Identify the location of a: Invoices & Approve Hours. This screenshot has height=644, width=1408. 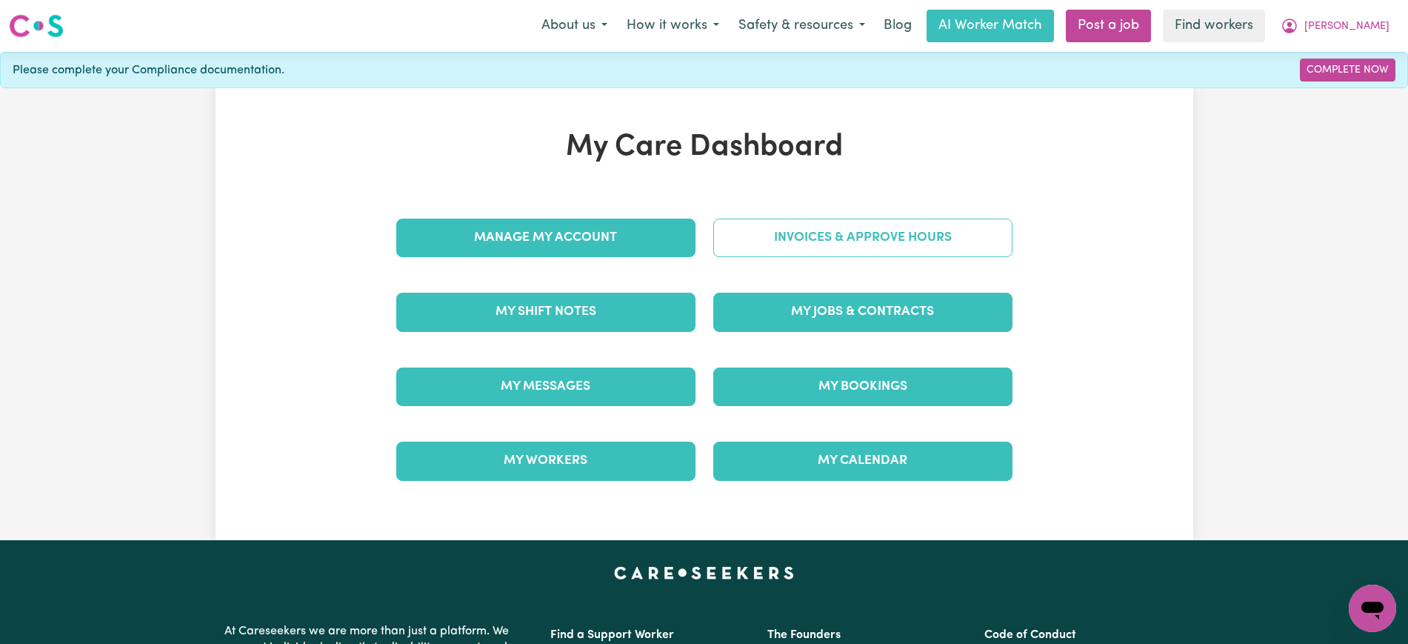
(863, 238).